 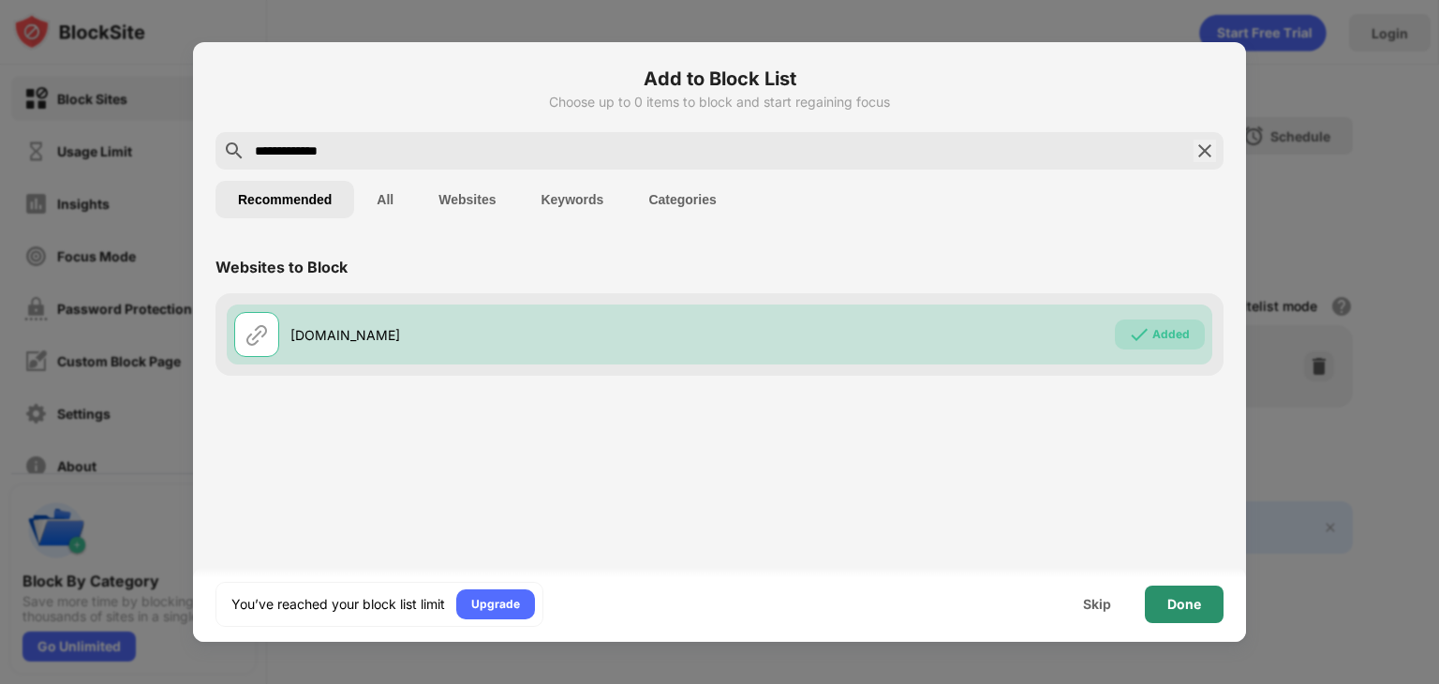 What do you see at coordinates (257, 334) in the screenshot?
I see `img: url.svg` at bounding box center [257, 334].